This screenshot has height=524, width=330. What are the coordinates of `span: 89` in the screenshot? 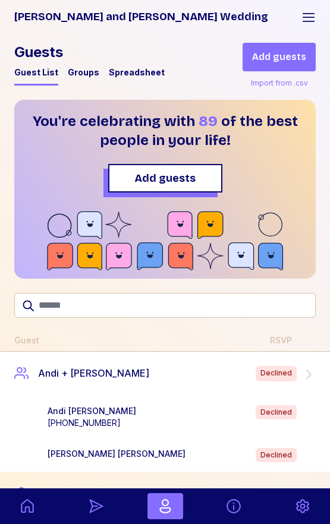 It's located at (208, 121).